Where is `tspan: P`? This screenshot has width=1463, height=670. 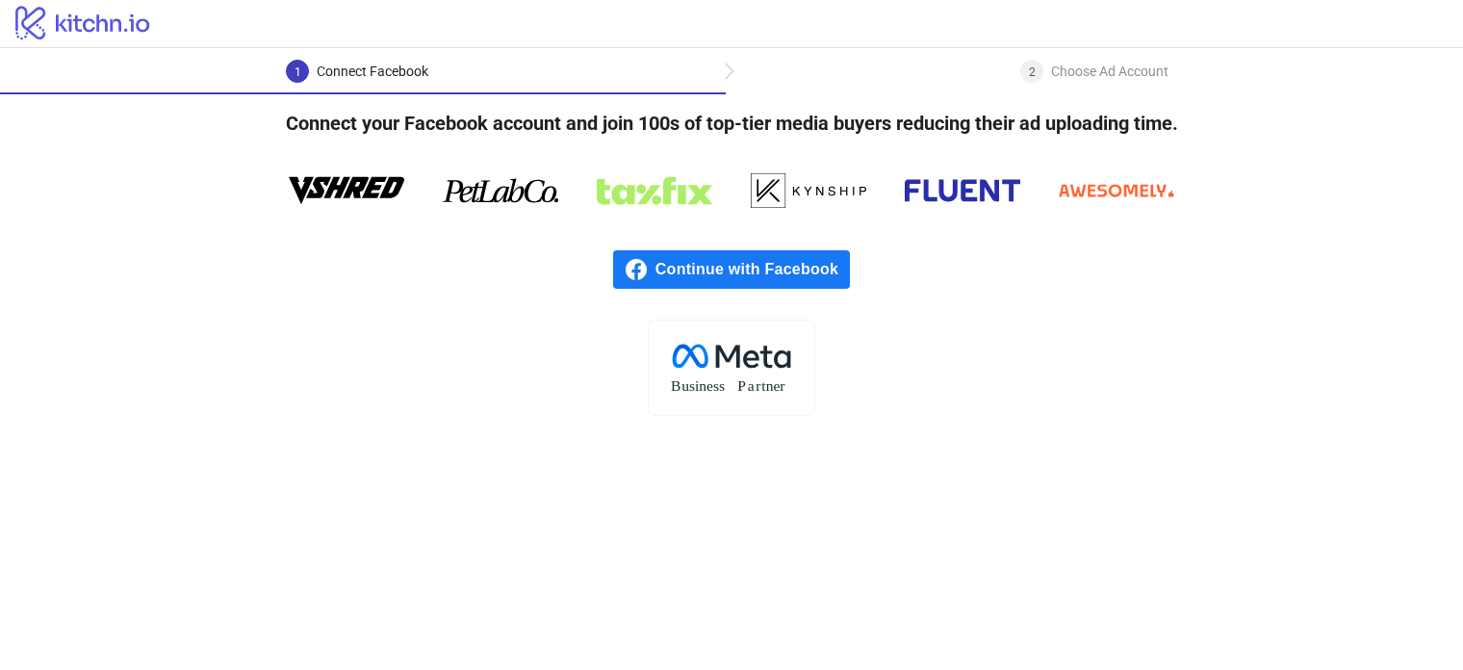 tspan: P is located at coordinates (741, 385).